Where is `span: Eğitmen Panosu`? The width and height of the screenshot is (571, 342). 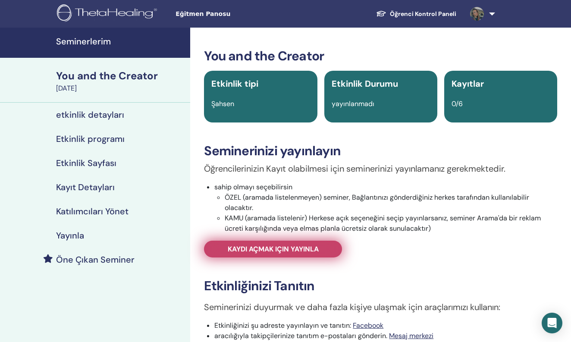
span: Eğitmen Panosu is located at coordinates (240, 14).